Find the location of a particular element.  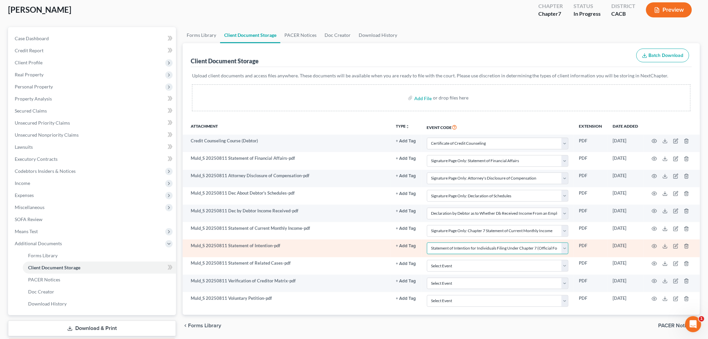

button: TYPEunfold_more is located at coordinates (403, 126).